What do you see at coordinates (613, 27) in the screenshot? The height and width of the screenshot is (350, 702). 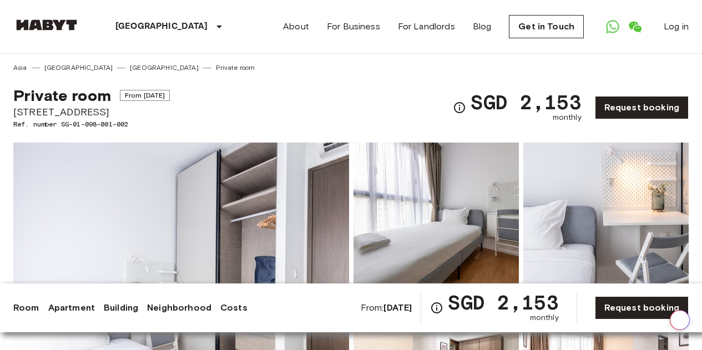 I see `a: Open WhatsApp` at bounding box center [613, 27].